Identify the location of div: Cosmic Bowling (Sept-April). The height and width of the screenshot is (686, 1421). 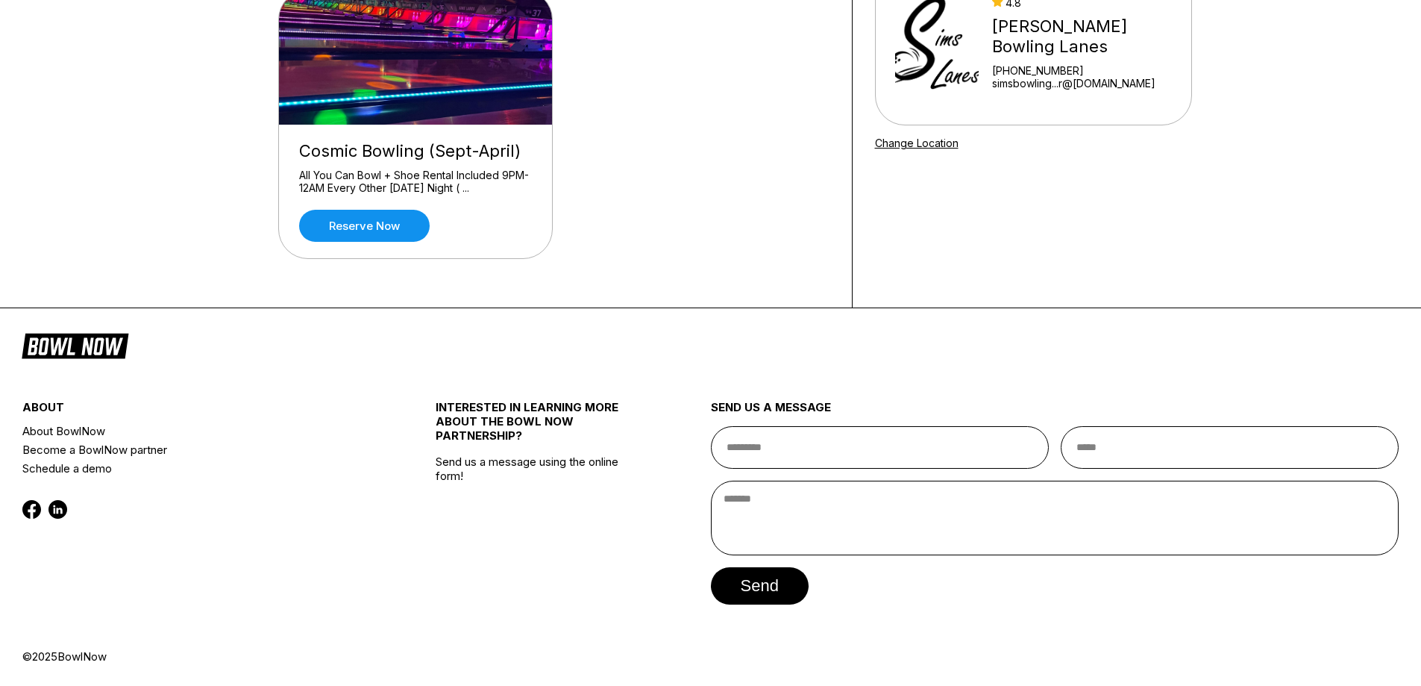
(416, 151).